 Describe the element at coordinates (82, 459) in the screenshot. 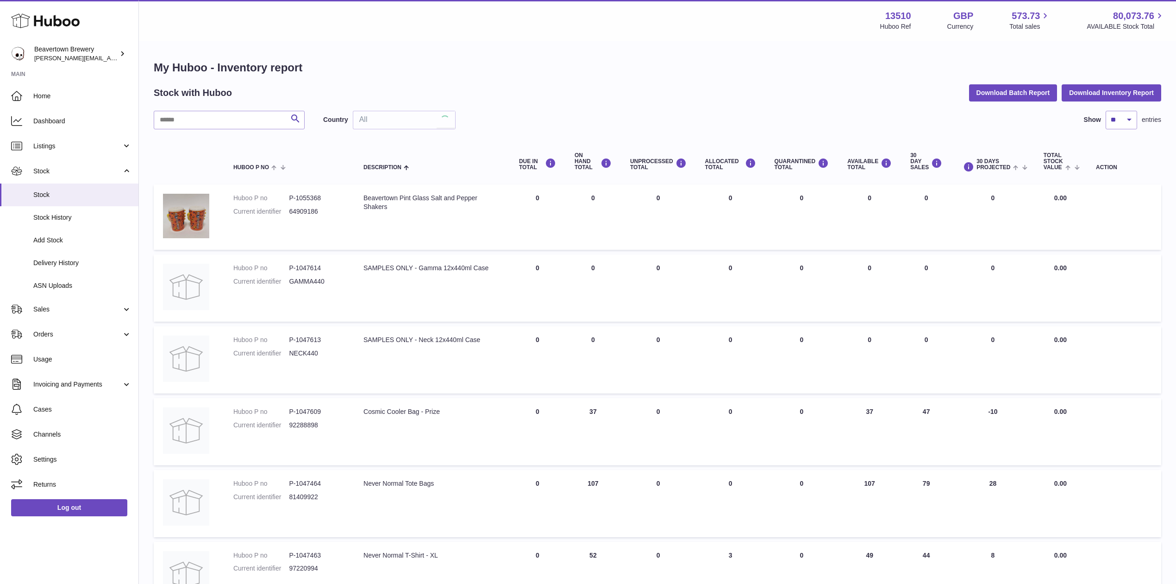

I see `span: Settings` at that location.